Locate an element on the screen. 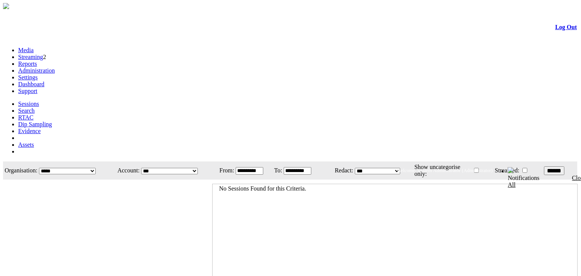 The image size is (581, 276). a: RTAC is located at coordinates (26, 117).